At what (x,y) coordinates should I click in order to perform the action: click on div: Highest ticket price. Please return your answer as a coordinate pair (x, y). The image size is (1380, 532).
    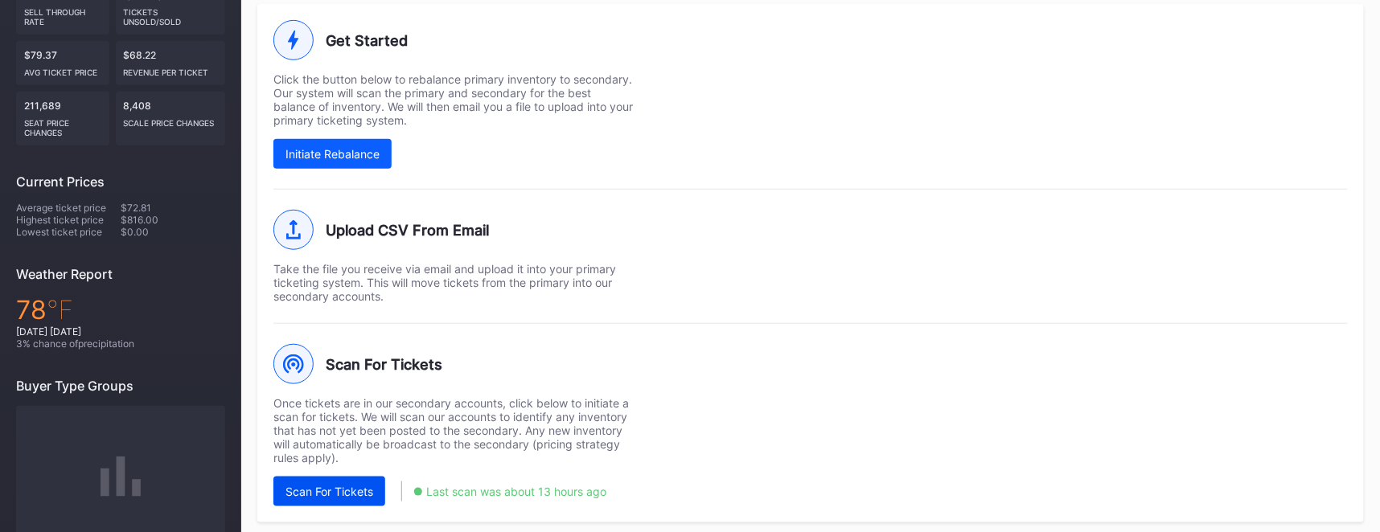
    Looking at the image, I should click on (68, 220).